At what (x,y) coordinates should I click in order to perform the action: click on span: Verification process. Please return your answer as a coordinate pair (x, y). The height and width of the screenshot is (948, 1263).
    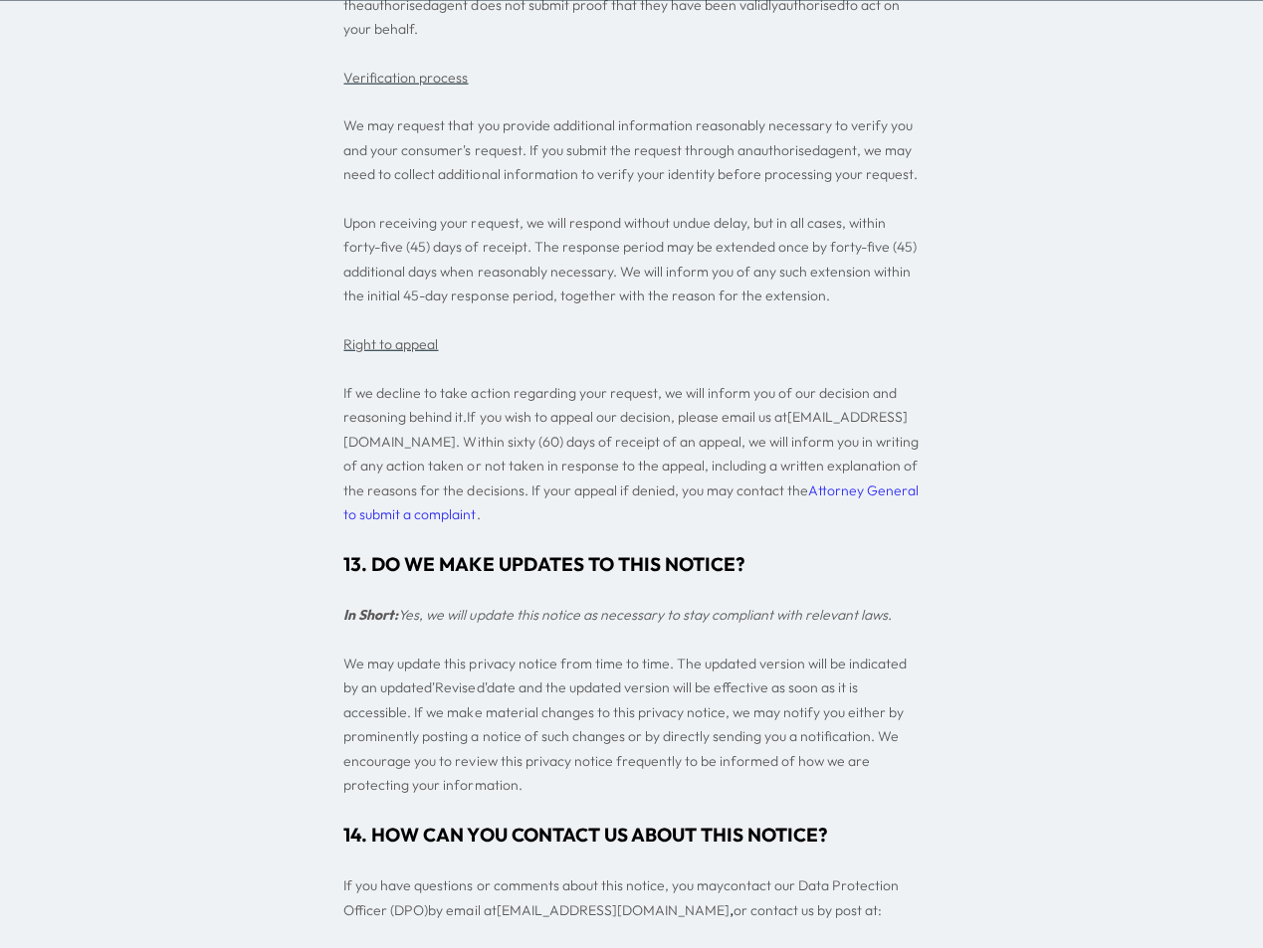
    Looking at the image, I should click on (405, 78).